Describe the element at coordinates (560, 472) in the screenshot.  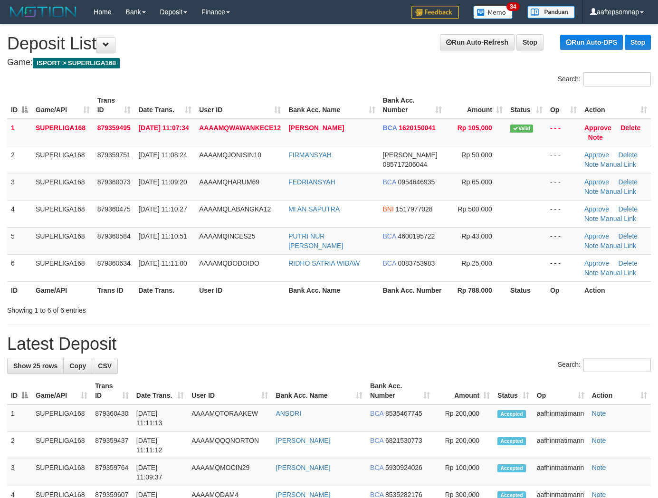
I see `td: aafhinmatimann` at that location.